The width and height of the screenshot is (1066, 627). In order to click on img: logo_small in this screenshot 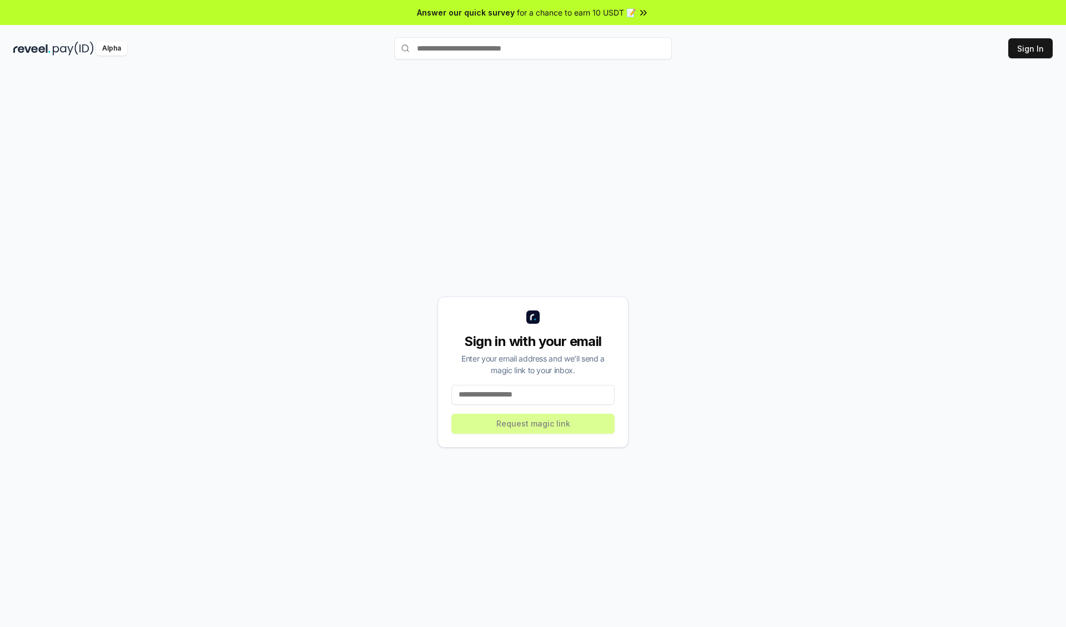, I will do `click(533, 317)`.